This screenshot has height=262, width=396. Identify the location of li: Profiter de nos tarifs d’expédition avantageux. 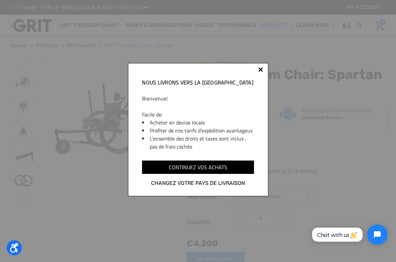
(201, 131).